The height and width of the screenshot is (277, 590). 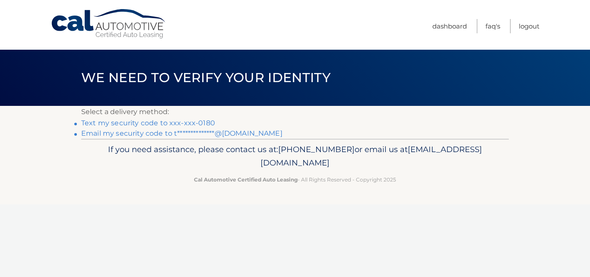 What do you see at coordinates (295, 112) in the screenshot?
I see `p: Select a delivery method:` at bounding box center [295, 112].